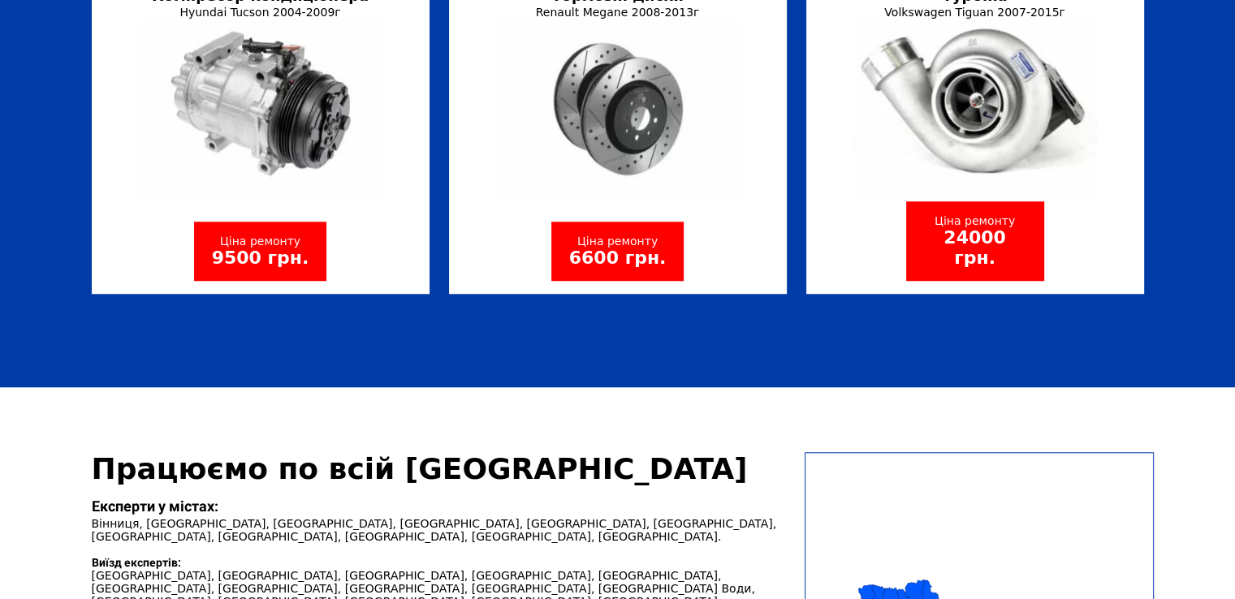  Describe the element at coordinates (618, 110) in the screenshot. I see `img: disks` at that location.